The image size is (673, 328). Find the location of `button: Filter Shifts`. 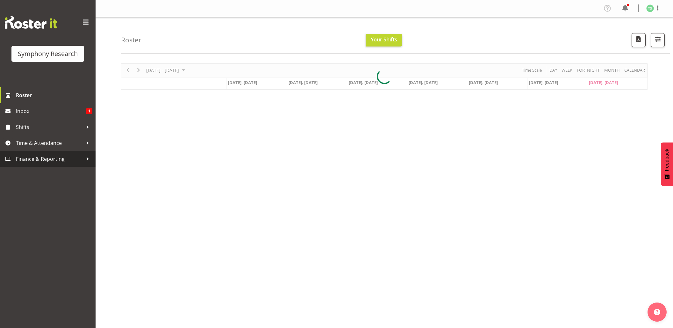

button: Filter Shifts is located at coordinates (658, 40).